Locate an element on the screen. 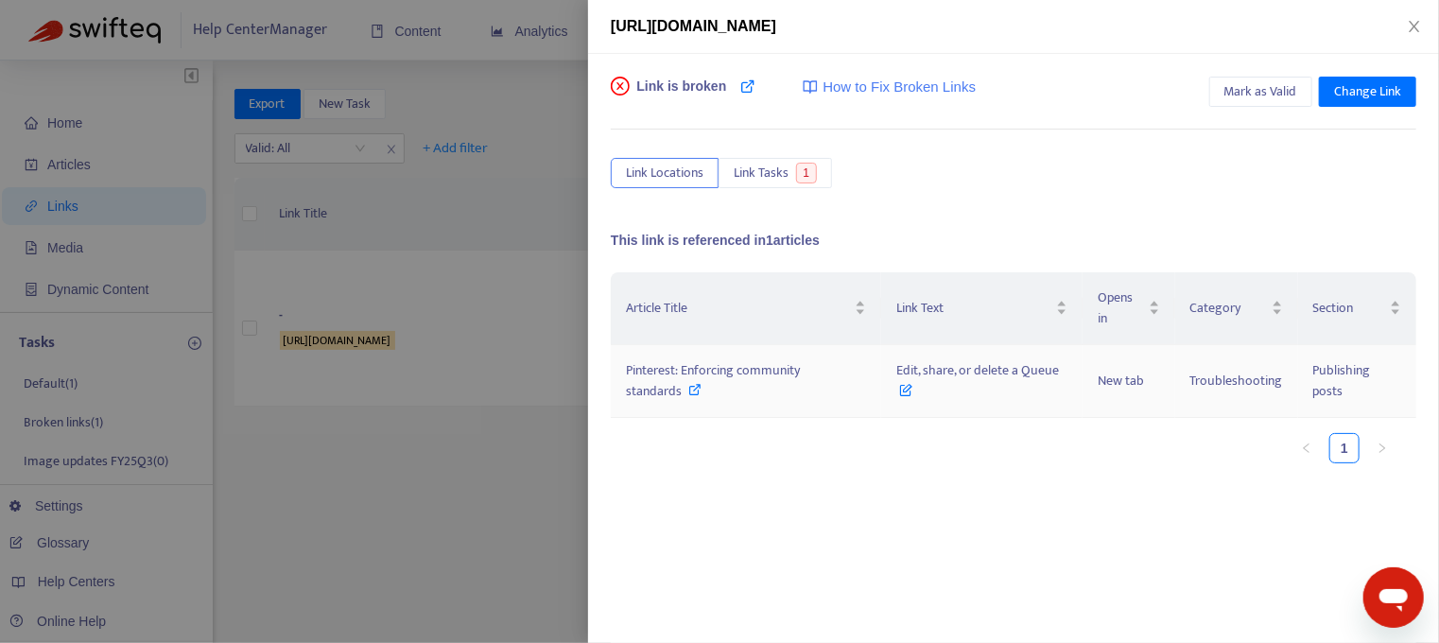 This screenshot has height=643, width=1439. span: This link is referenced in 1 articles is located at coordinates (715, 240).